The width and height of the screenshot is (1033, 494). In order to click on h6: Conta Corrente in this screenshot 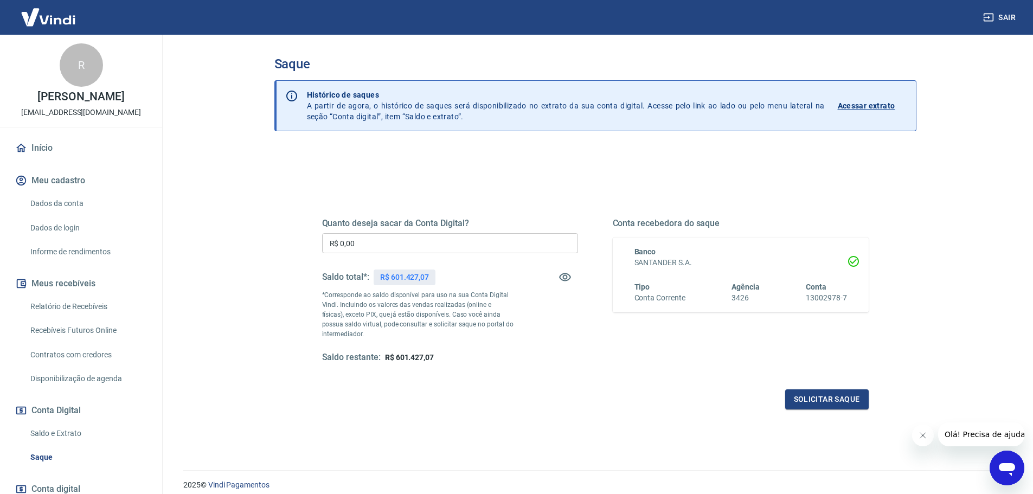, I will do `click(660, 298)`.